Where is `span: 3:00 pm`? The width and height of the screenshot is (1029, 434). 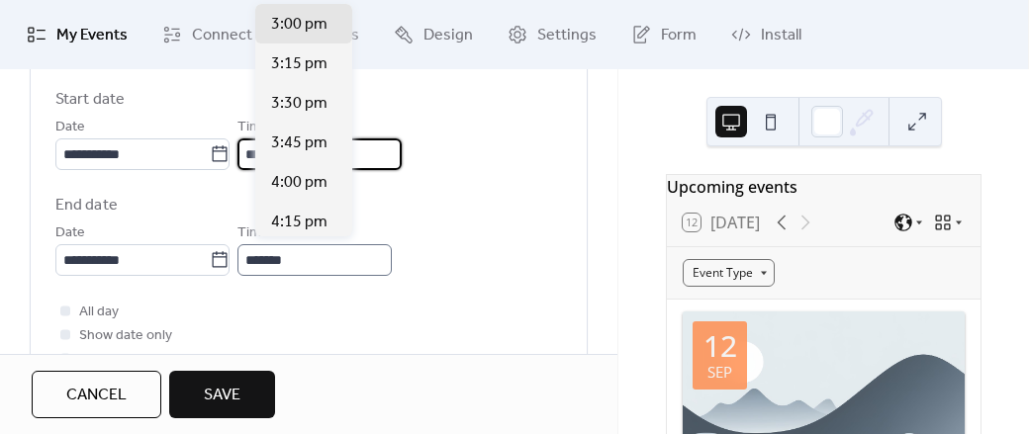 span: 3:00 pm is located at coordinates (299, 25).